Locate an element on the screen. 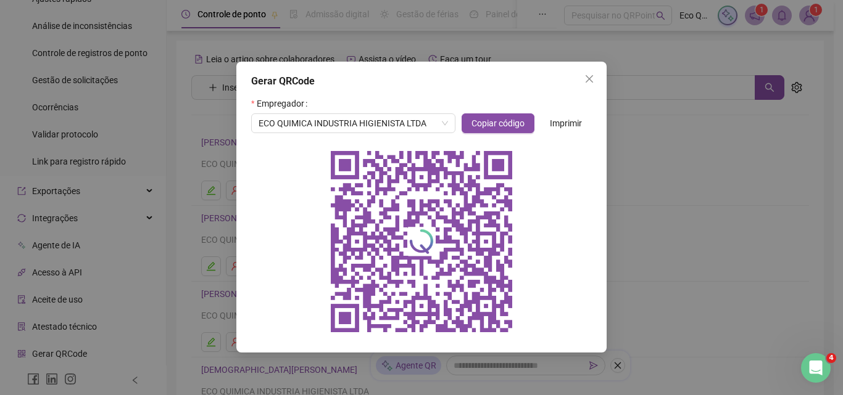 This screenshot has height=395, width=843. label: Empregador is located at coordinates (281, 104).